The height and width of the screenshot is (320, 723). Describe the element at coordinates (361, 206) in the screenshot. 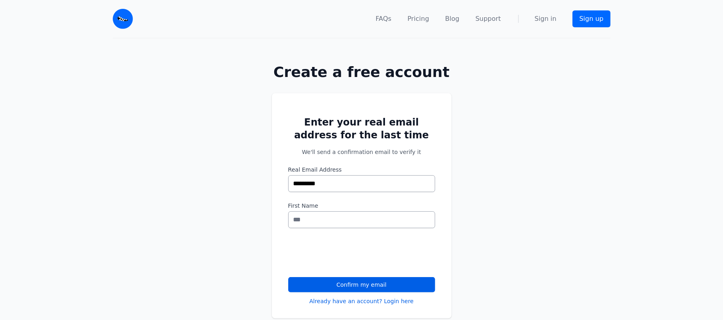

I see `label: First Name` at that location.